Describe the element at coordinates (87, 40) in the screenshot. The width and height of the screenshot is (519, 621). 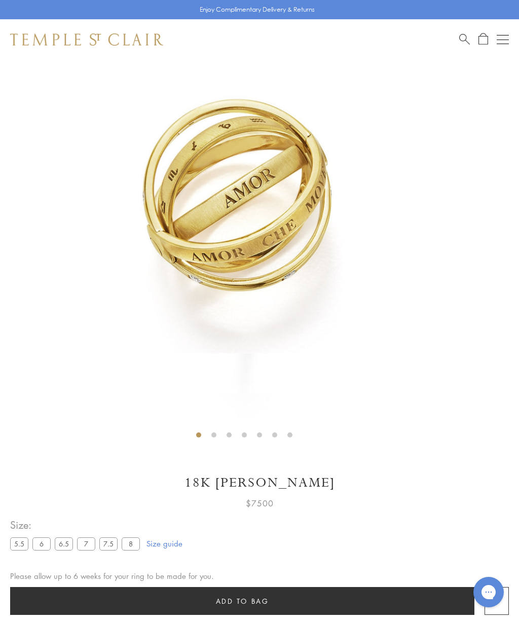
I see `img: Temple St. Clair` at that location.